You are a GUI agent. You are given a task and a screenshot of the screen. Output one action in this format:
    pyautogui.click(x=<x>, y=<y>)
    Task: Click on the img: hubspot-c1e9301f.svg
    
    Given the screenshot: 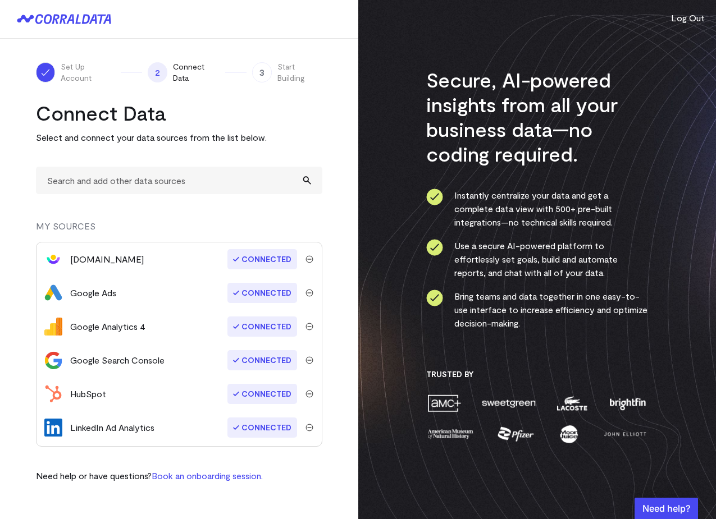 What is the action you would take?
    pyautogui.click(x=53, y=394)
    